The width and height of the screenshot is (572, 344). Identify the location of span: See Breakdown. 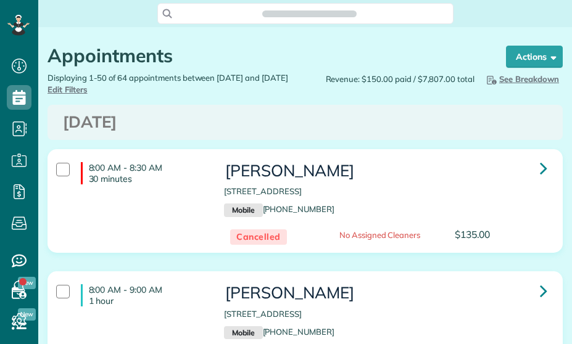
(522, 79).